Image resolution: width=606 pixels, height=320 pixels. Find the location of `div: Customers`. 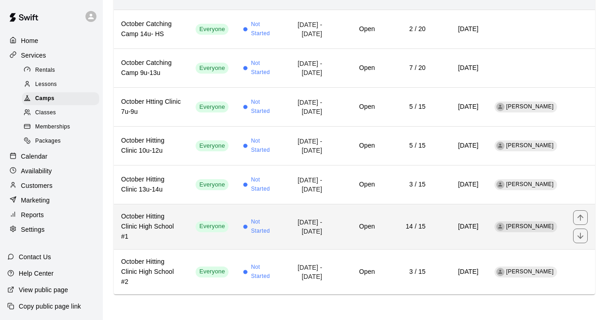

div: Customers is located at coordinates (51, 185).